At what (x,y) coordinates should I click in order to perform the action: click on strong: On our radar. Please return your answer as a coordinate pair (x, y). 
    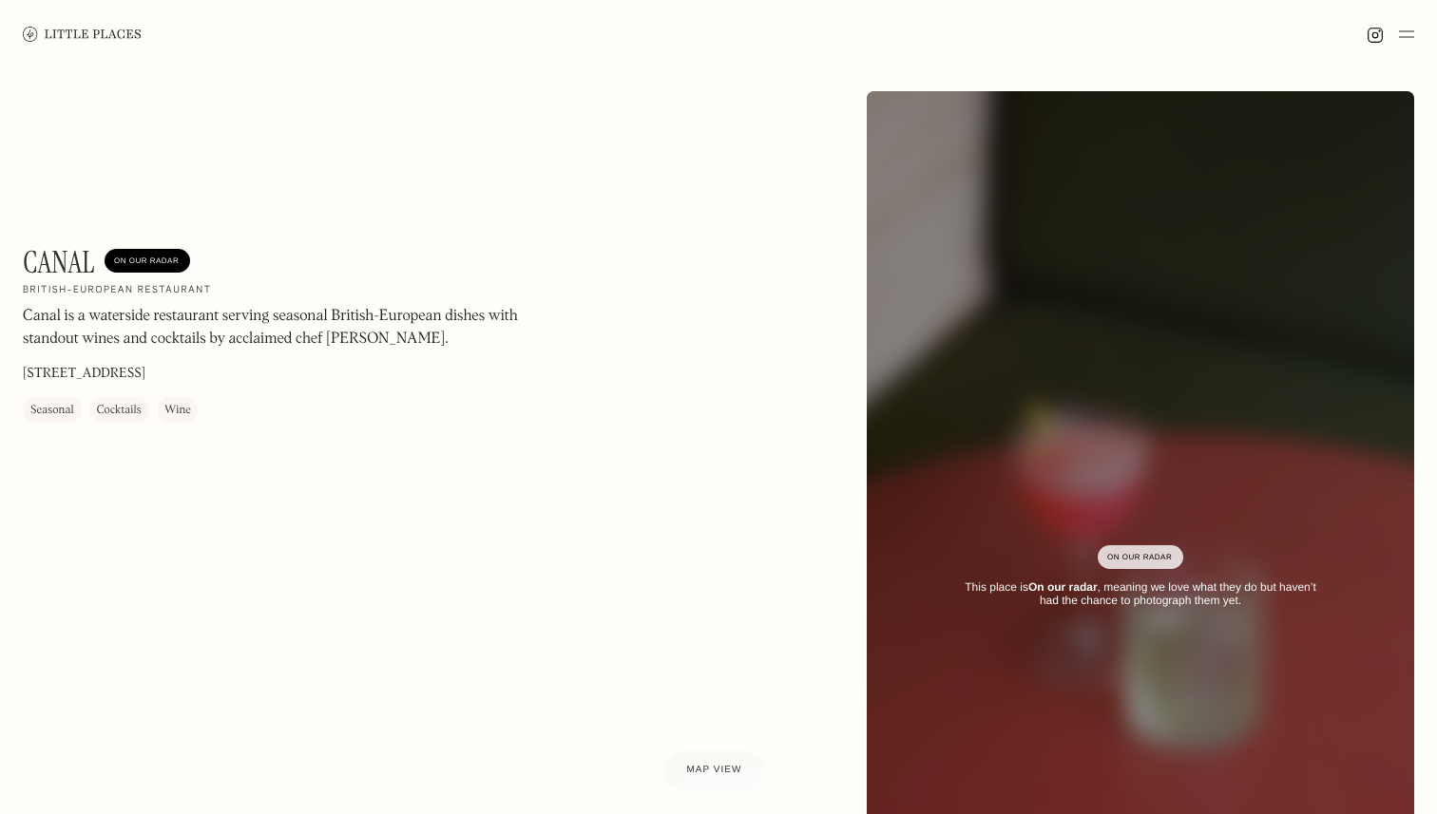
    Looking at the image, I should click on (1062, 587).